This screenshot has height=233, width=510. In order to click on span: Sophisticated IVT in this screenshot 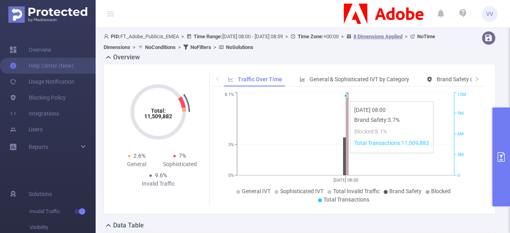, I will do `click(302, 191)`.